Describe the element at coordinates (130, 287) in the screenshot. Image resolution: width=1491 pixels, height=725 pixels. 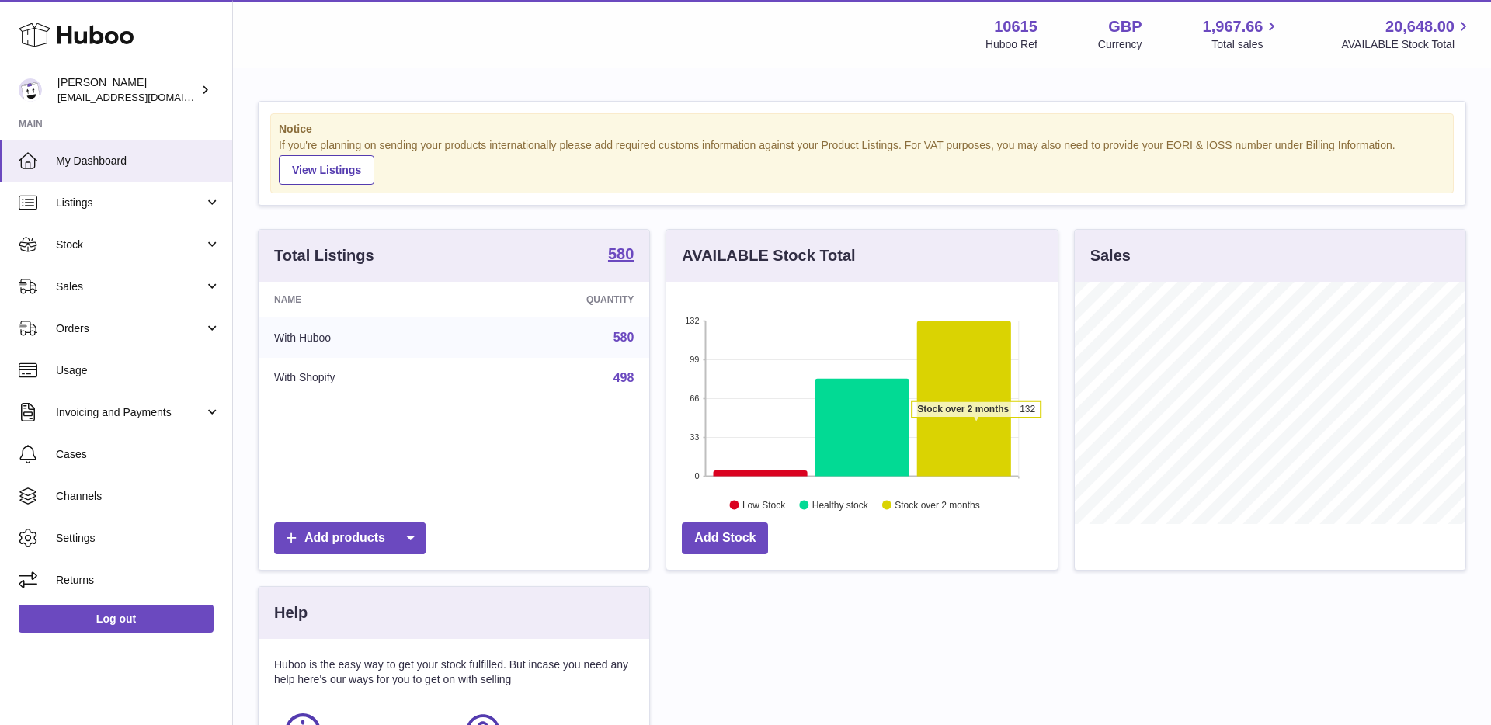
I see `span: Sales` at that location.